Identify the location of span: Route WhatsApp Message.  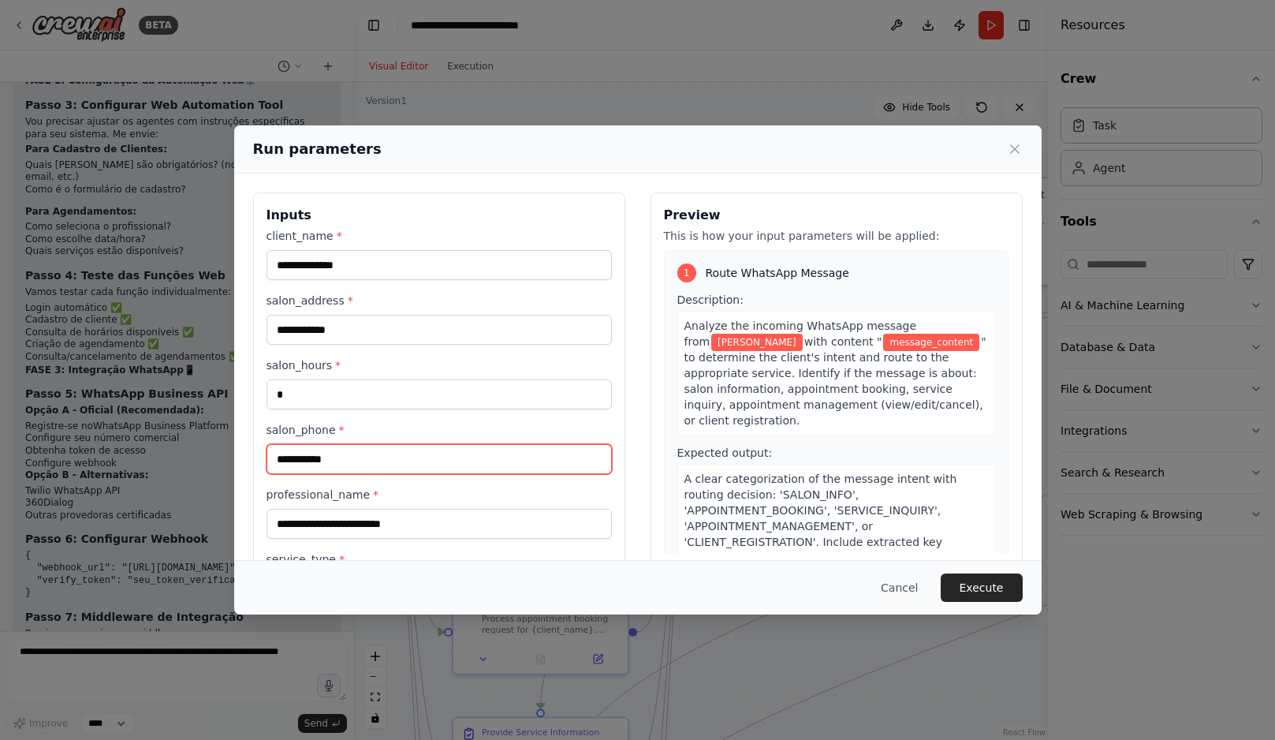
(777, 273).